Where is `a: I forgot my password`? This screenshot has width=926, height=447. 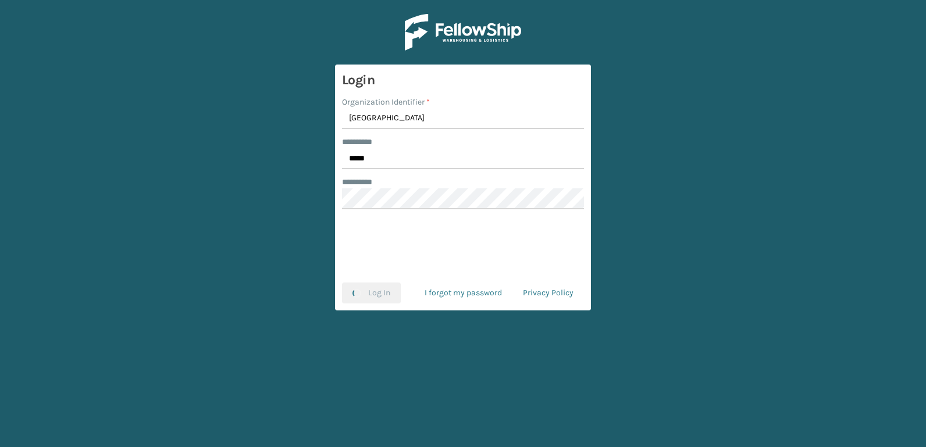 a: I forgot my password is located at coordinates (463, 293).